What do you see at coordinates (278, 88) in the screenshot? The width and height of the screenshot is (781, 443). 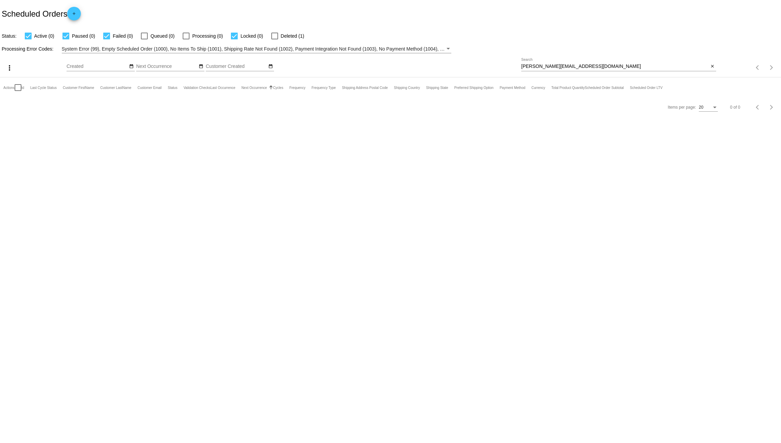 I see `button: Change sorting for Cycles` at bounding box center [278, 88].